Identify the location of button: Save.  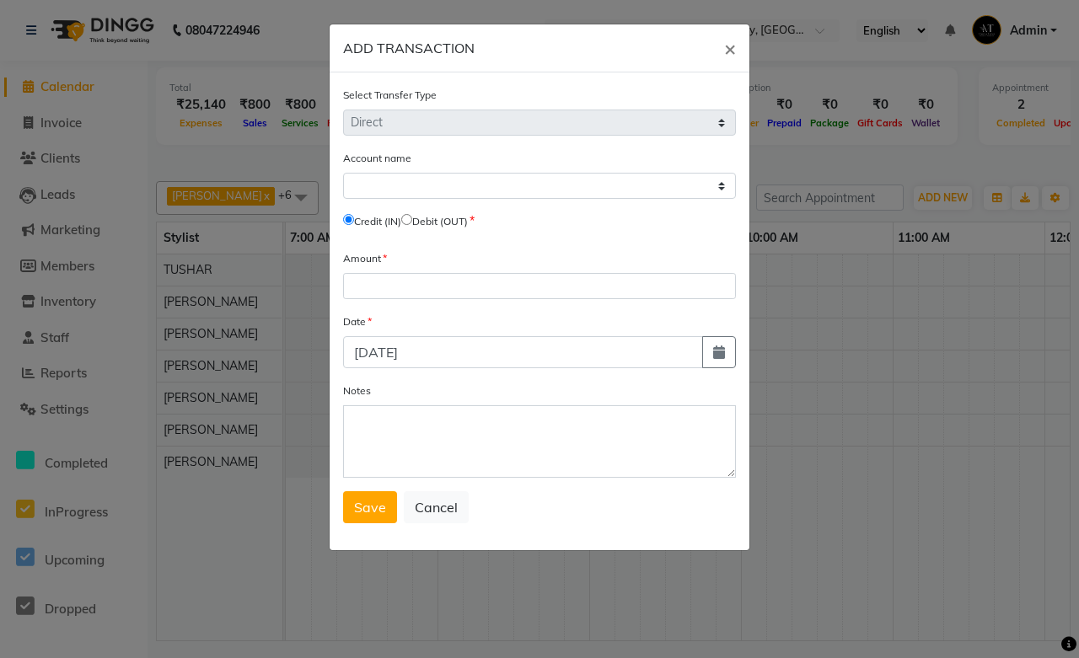
(370, 507).